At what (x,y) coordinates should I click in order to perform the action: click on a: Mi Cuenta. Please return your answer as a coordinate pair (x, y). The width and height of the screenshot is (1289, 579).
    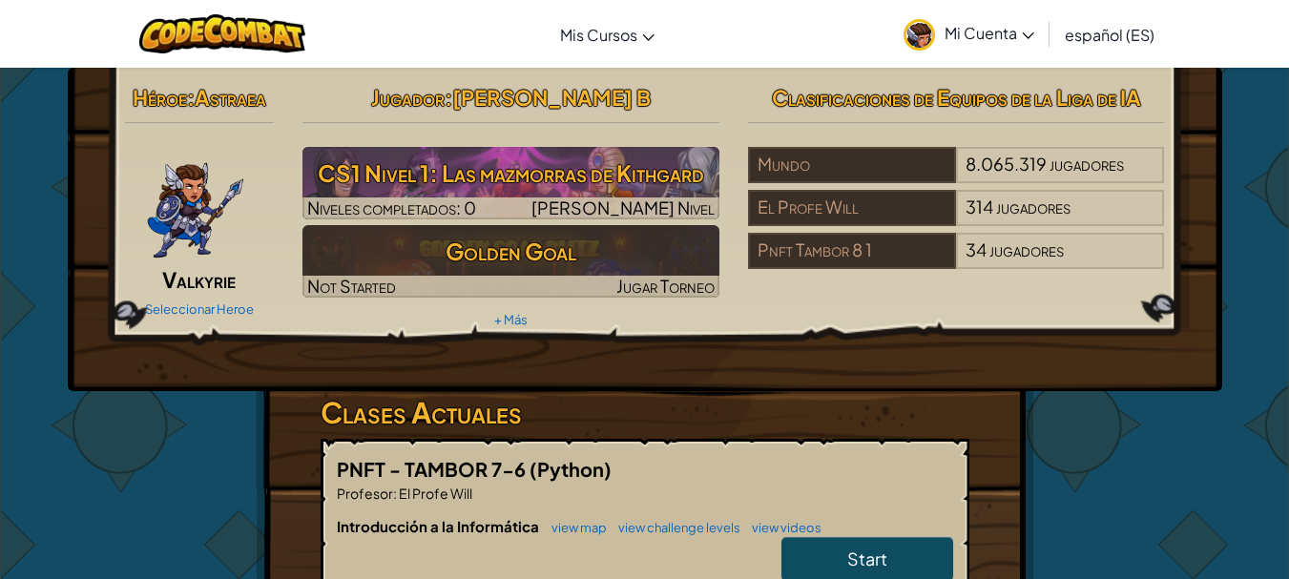
    Looking at the image, I should click on (969, 33).